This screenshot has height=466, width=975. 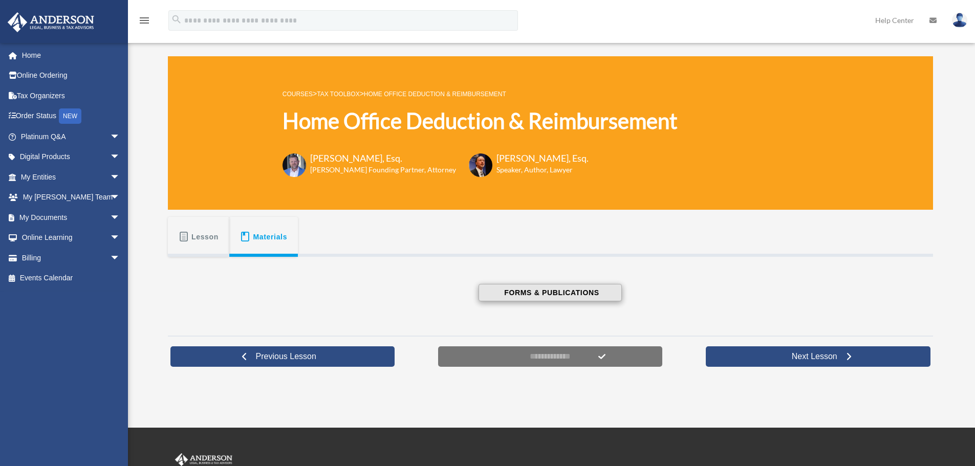 What do you see at coordinates (286, 357) in the screenshot?
I see `span: Previous Lesson` at bounding box center [286, 357].